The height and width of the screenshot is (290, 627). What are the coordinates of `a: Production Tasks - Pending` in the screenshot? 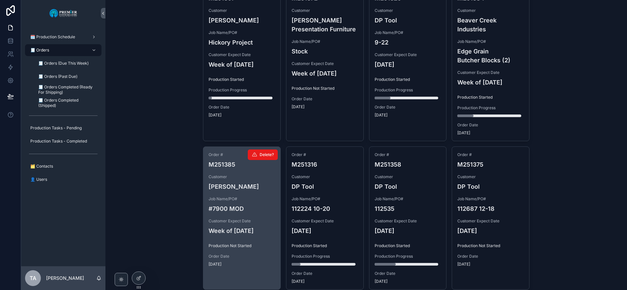 It's located at (63, 128).